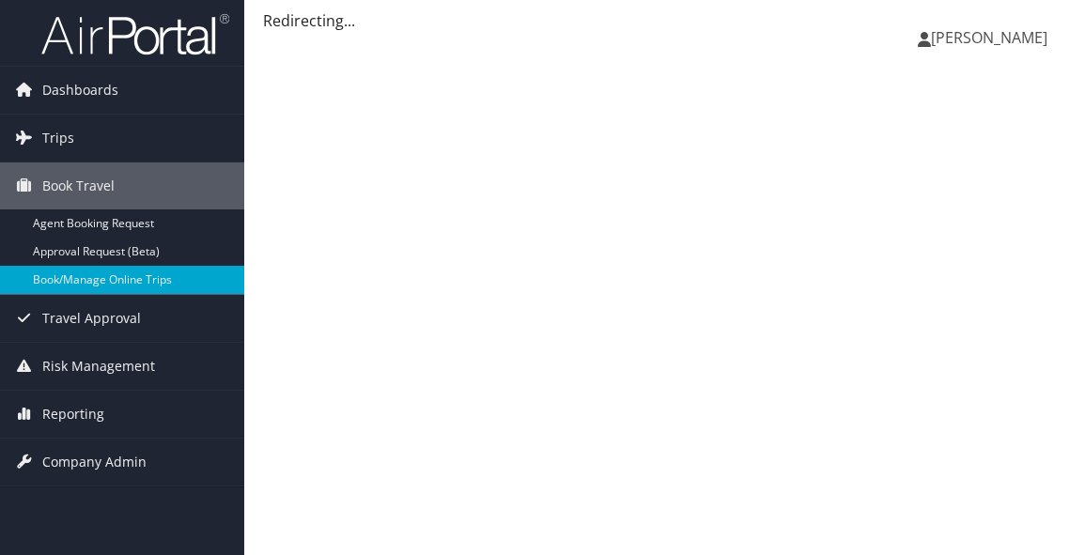 This screenshot has width=1085, height=555. I want to click on span: Reporting, so click(73, 414).